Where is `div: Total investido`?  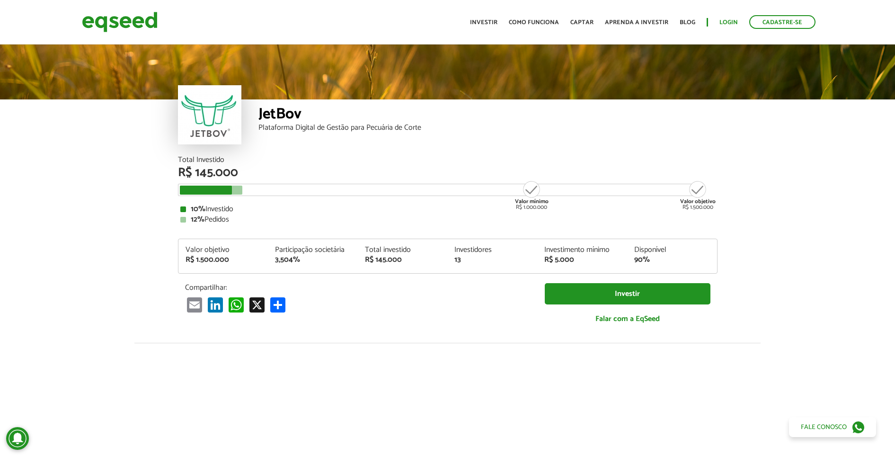 div: Total investido is located at coordinates (403, 250).